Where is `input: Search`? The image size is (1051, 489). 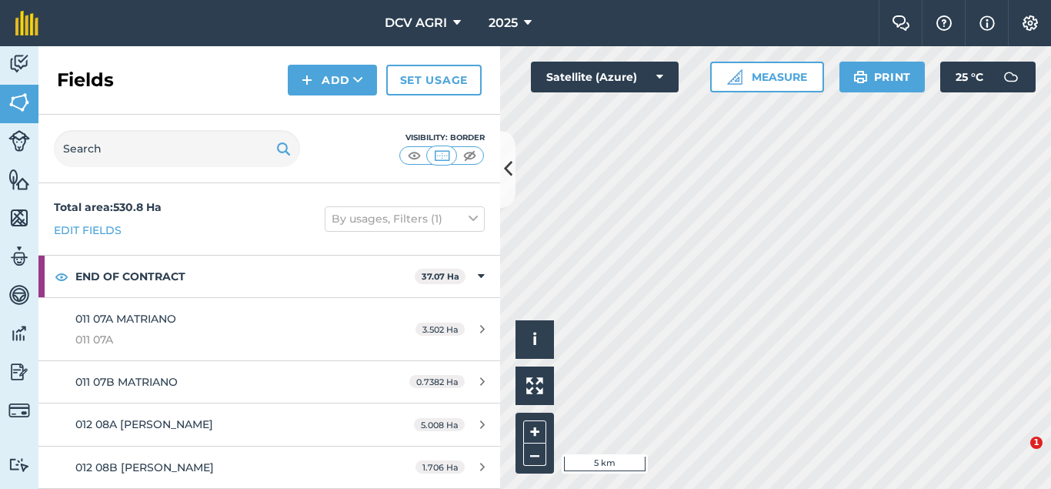
input: Search is located at coordinates (177, 149).